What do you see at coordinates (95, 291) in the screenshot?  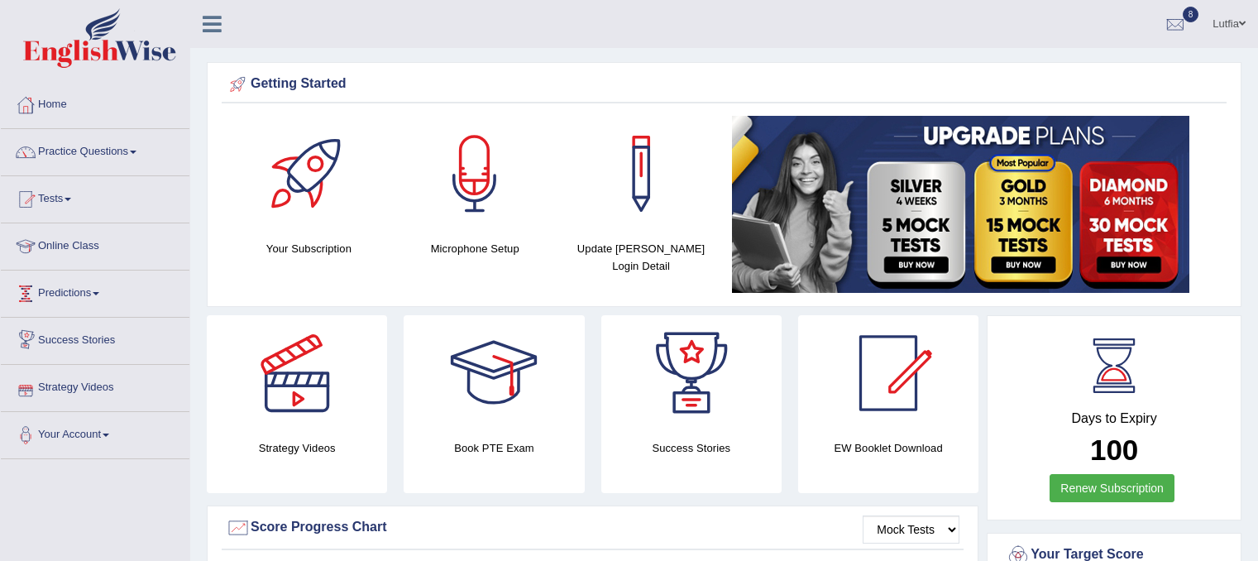 I see `a: Predictions` at bounding box center [95, 291].